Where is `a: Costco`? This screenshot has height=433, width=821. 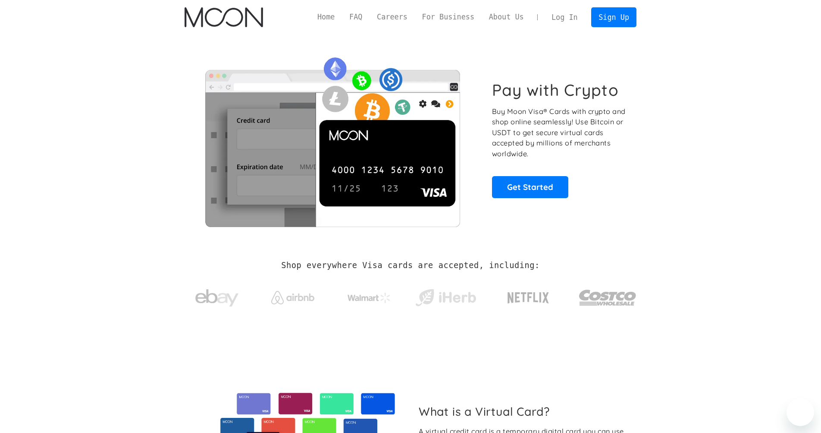 a: Costco is located at coordinates (608, 295).